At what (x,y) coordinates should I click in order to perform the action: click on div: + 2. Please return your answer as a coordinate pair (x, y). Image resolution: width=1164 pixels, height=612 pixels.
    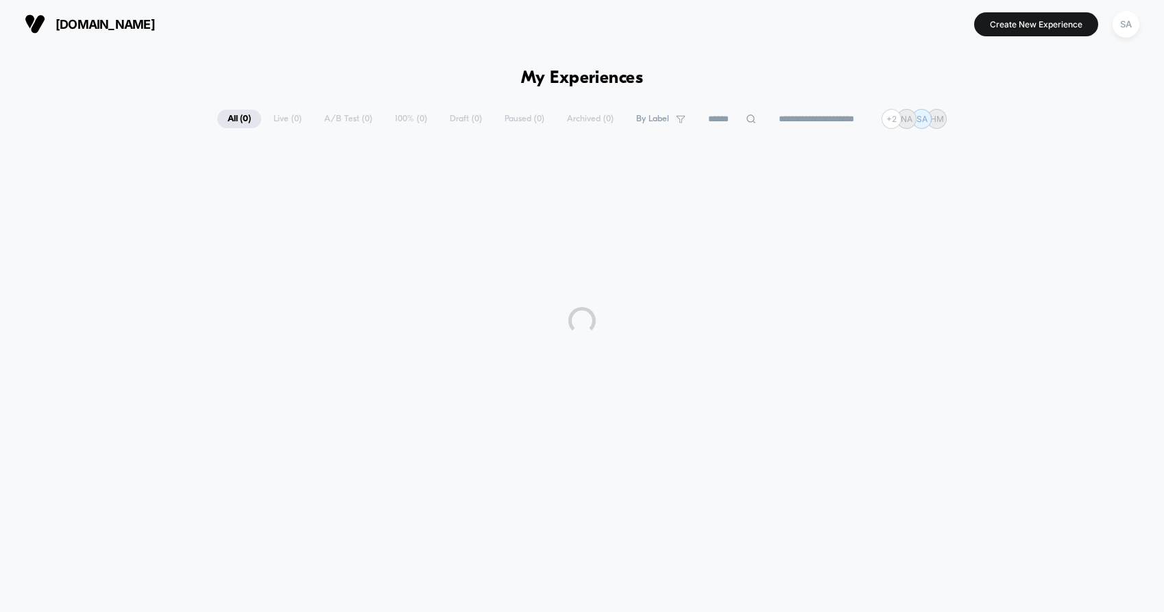
    Looking at the image, I should click on (891, 119).